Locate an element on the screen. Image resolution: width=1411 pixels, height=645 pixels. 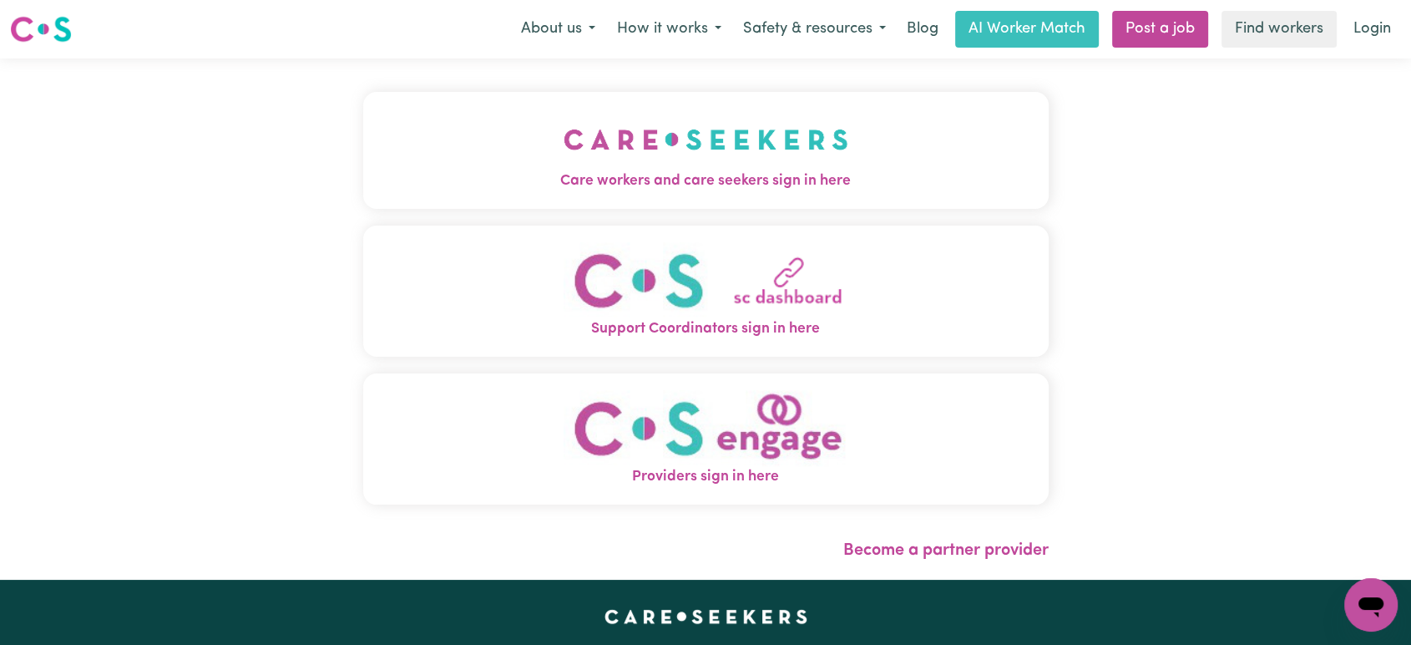
a: Post a job is located at coordinates (1160, 29).